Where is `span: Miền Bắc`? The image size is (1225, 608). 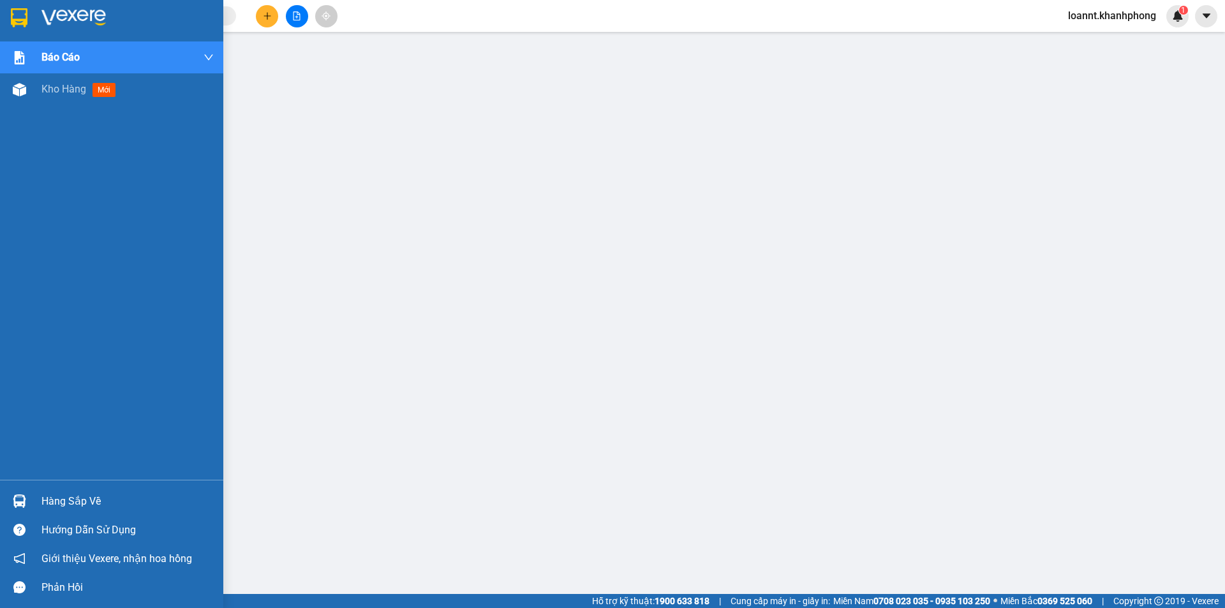 span: Miền Bắc is located at coordinates (1046, 601).